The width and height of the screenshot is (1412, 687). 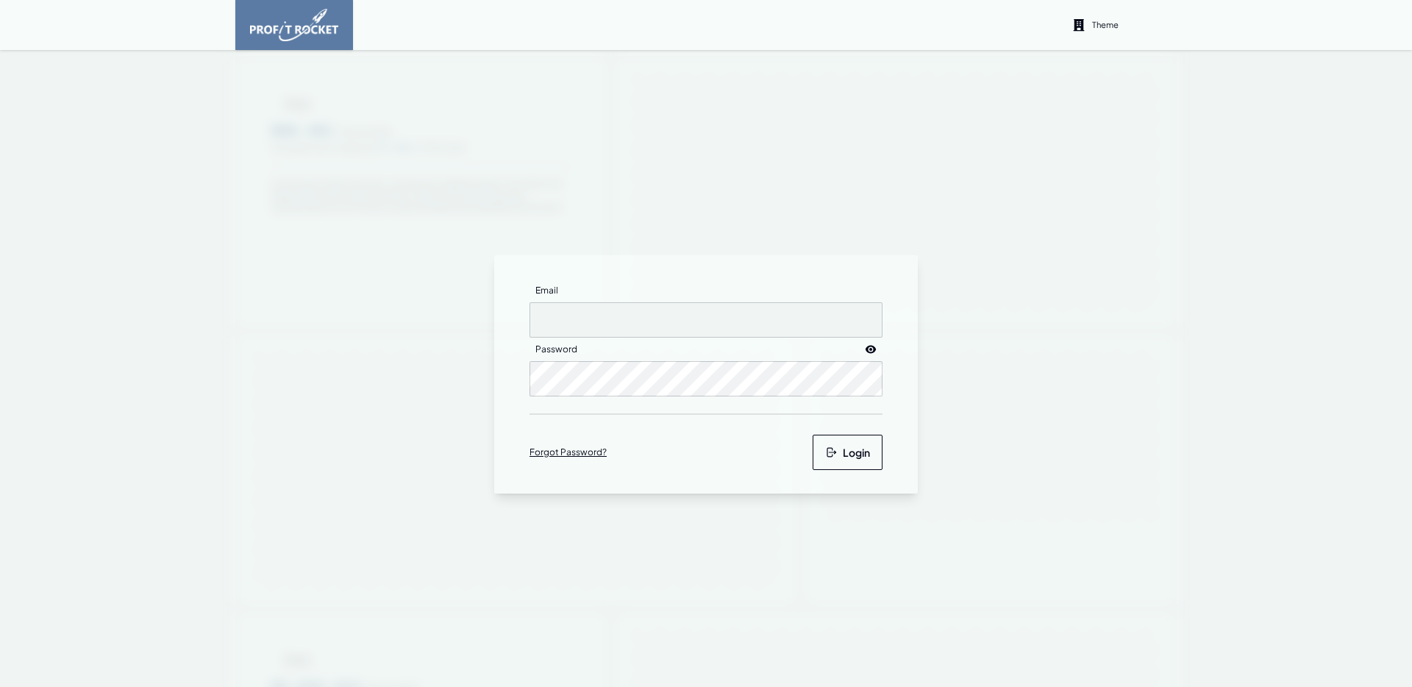 What do you see at coordinates (1105, 24) in the screenshot?
I see `p: Theme` at bounding box center [1105, 24].